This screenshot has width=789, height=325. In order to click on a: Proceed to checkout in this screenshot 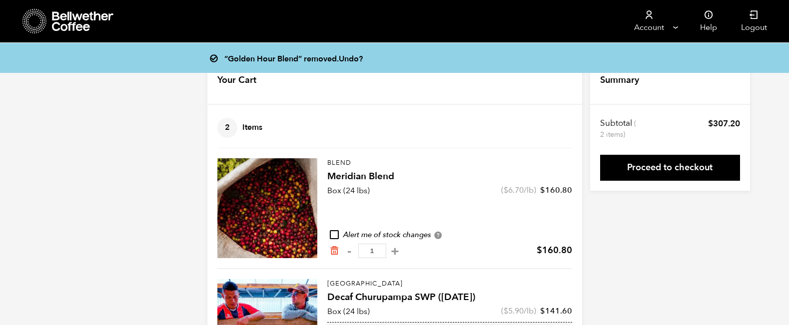, I will do `click(670, 168)`.